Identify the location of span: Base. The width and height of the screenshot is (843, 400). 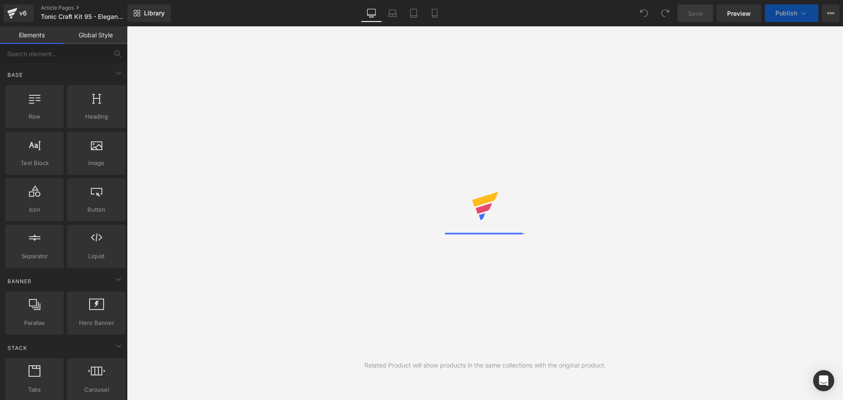
(15, 75).